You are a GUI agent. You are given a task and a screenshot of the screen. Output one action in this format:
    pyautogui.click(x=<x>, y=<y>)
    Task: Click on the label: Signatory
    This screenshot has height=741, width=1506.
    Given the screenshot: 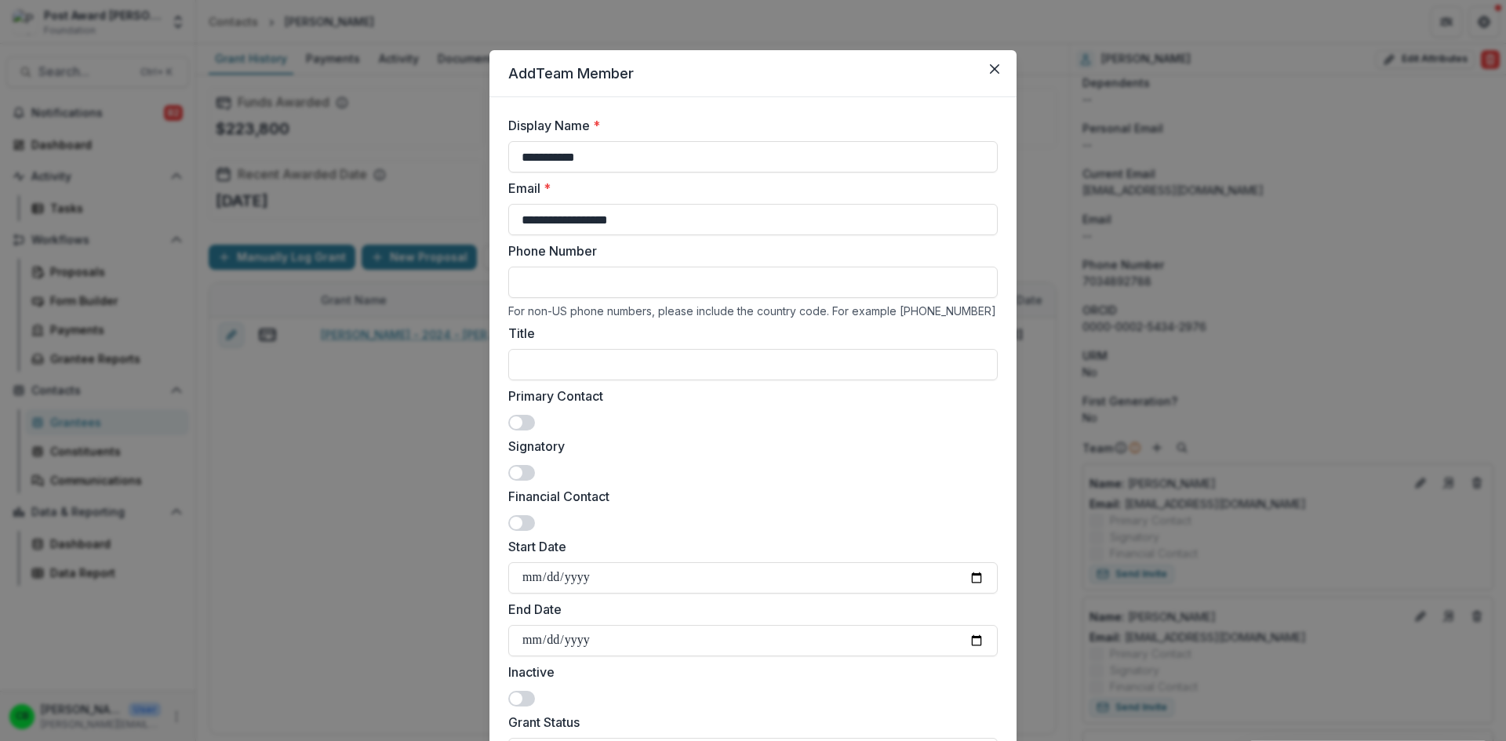 What is the action you would take?
    pyautogui.click(x=748, y=446)
    